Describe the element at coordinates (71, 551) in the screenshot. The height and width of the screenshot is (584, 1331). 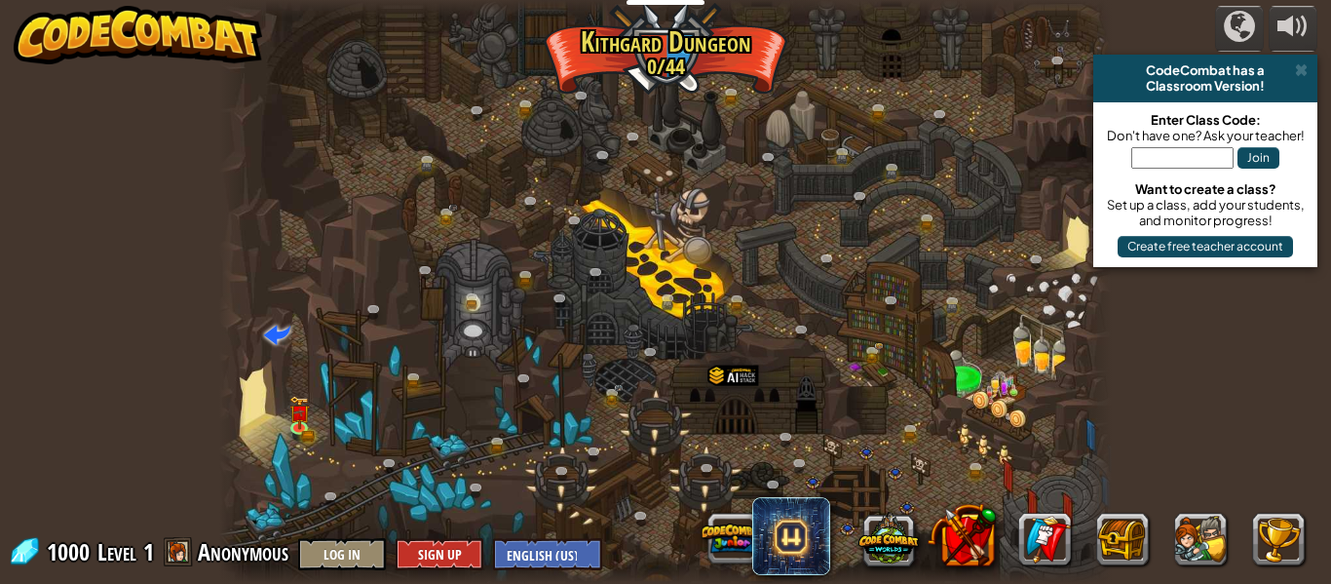
I see `span: 1000` at that location.